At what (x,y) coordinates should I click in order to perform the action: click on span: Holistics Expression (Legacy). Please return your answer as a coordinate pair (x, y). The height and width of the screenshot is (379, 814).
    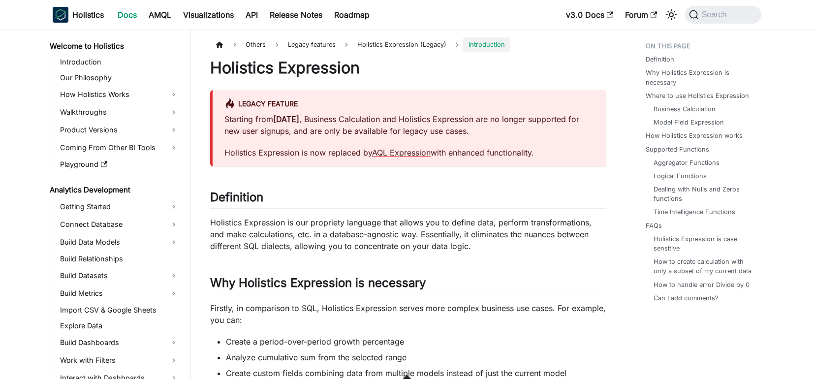
    Looking at the image, I should click on (401, 44).